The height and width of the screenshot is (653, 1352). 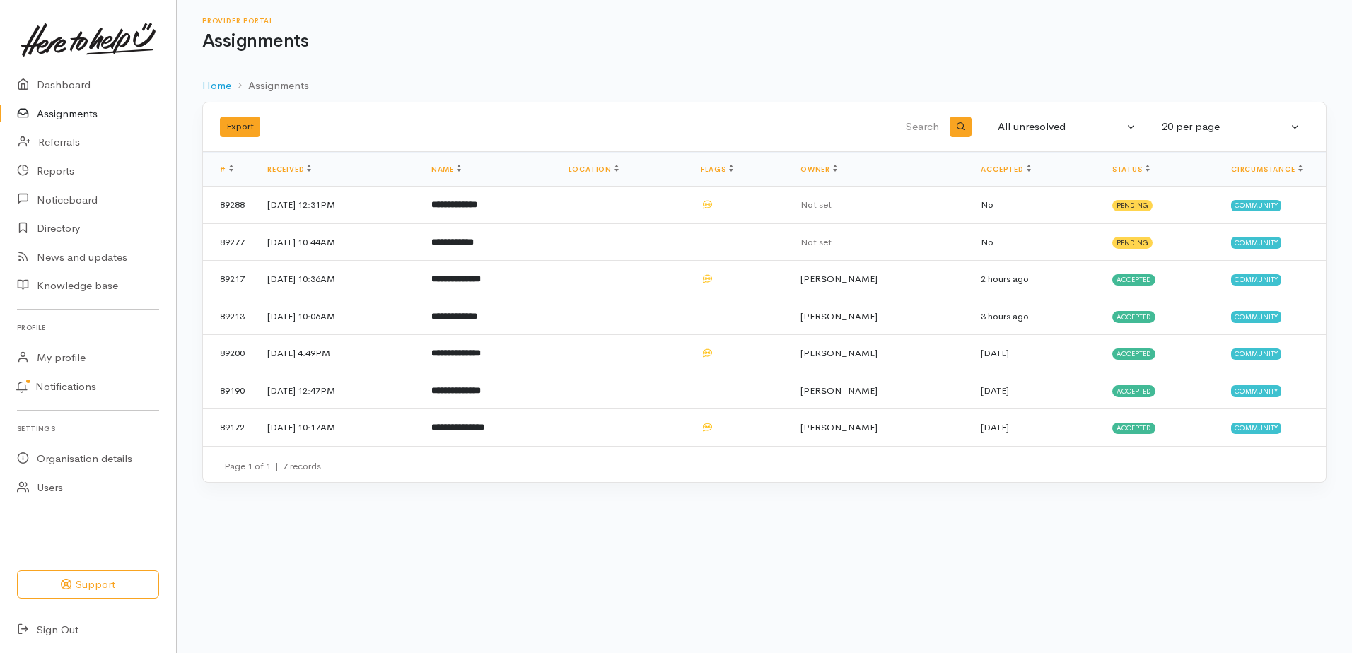 I want to click on a: Received, so click(x=289, y=169).